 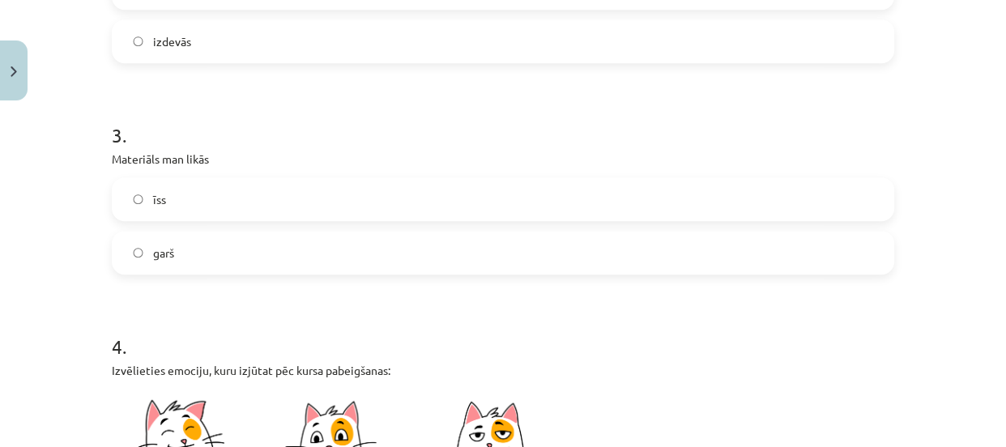 I want to click on span: īss, so click(x=160, y=199).